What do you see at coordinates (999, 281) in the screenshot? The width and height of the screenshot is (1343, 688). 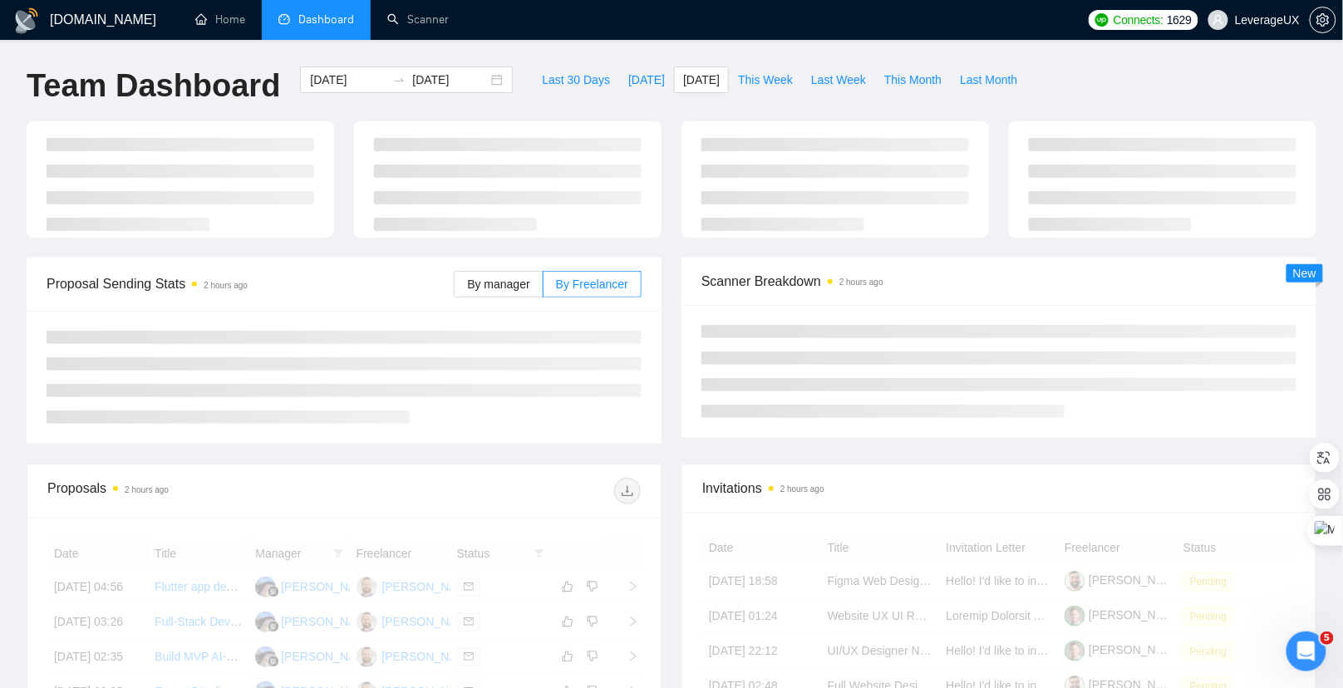 I see `span: Scanner Breakdown` at bounding box center [999, 281].